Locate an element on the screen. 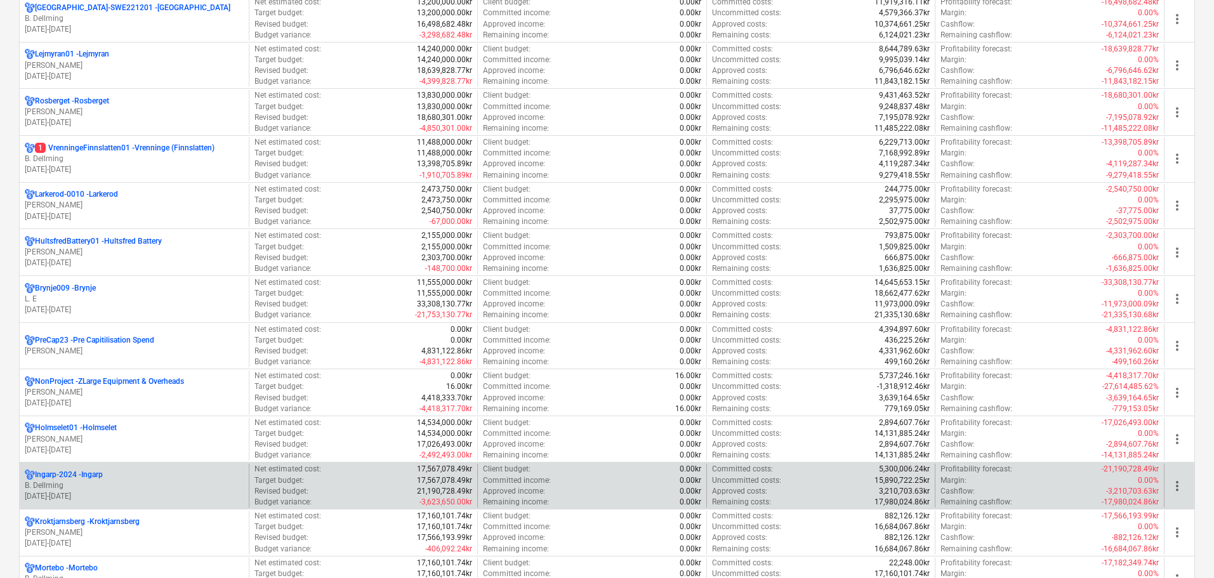  p: 4,579,366.37kr is located at coordinates (904, 13).